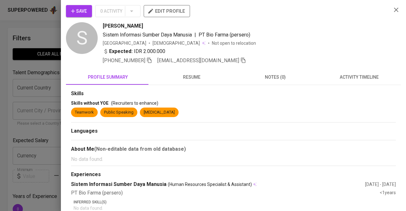  I want to click on a: edit profile, so click(167, 11).